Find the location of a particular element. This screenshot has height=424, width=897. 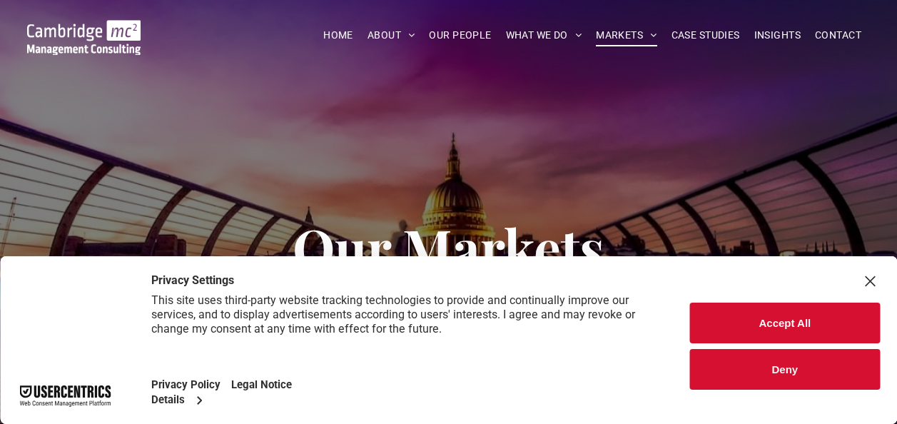

a: ABOUT is located at coordinates (391, 35).